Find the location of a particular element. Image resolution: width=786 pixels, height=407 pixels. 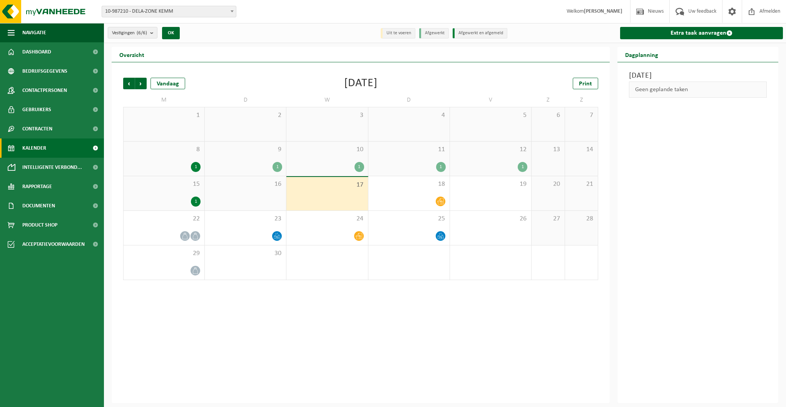

span: 28 is located at coordinates (581, 219).